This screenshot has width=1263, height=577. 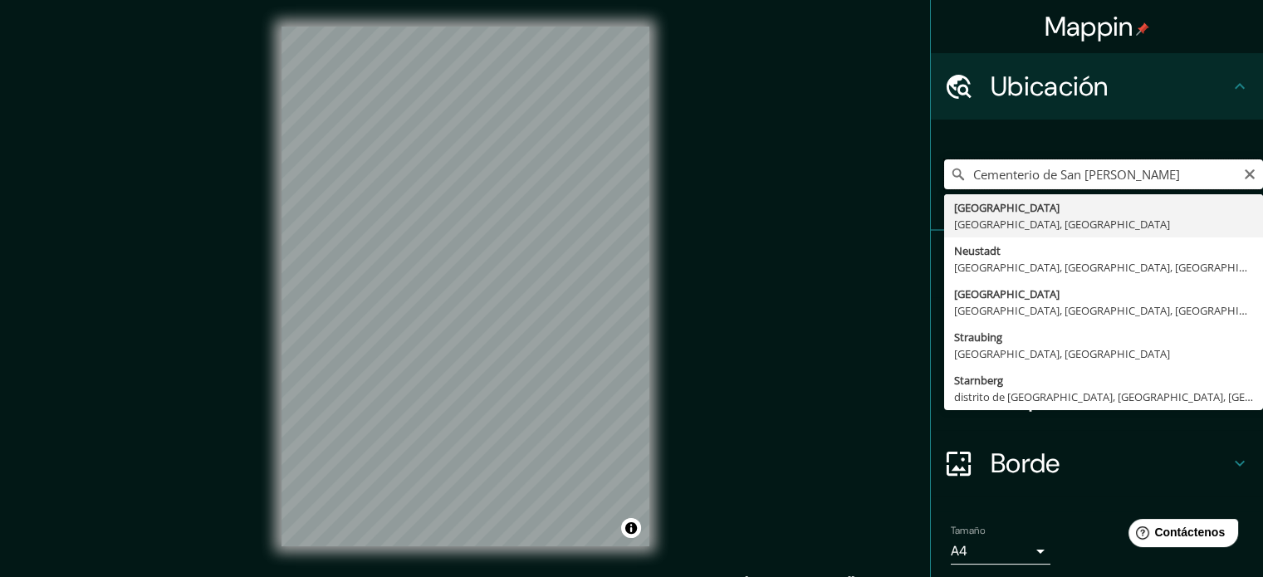 What do you see at coordinates (978, 380) in the screenshot?
I see `font: Starnberg` at bounding box center [978, 380].